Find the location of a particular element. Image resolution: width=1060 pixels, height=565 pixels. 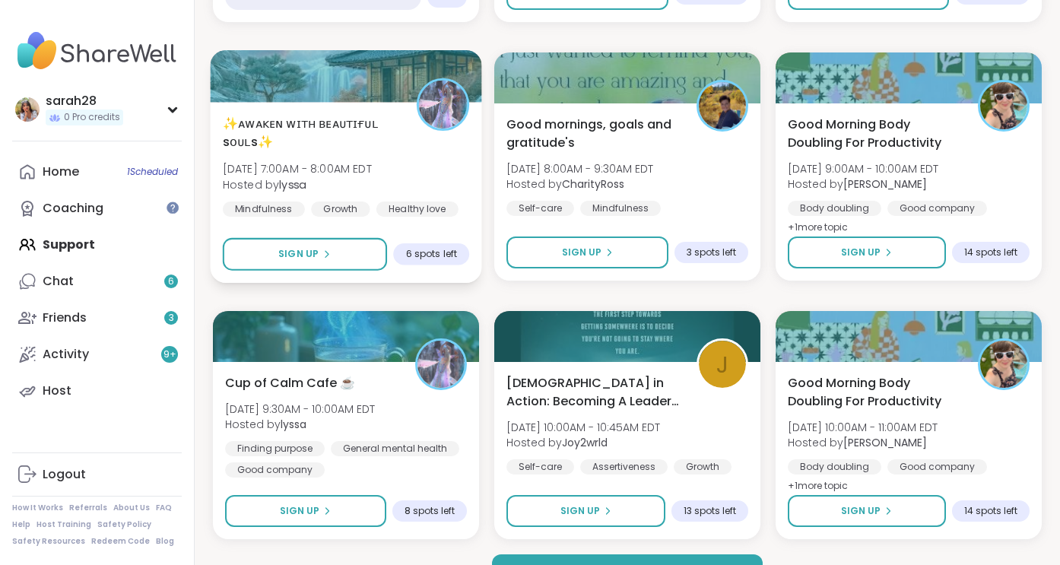

a: Coaching is located at coordinates (97, 208).